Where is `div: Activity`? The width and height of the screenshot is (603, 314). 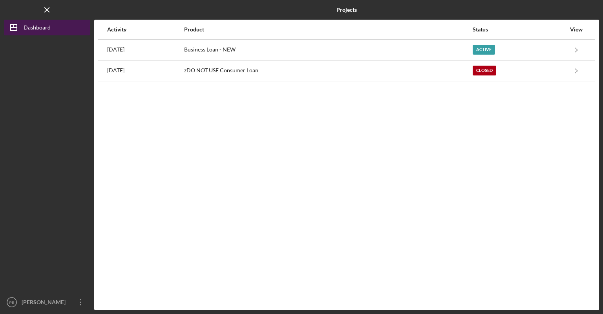 div: Activity is located at coordinates (145, 29).